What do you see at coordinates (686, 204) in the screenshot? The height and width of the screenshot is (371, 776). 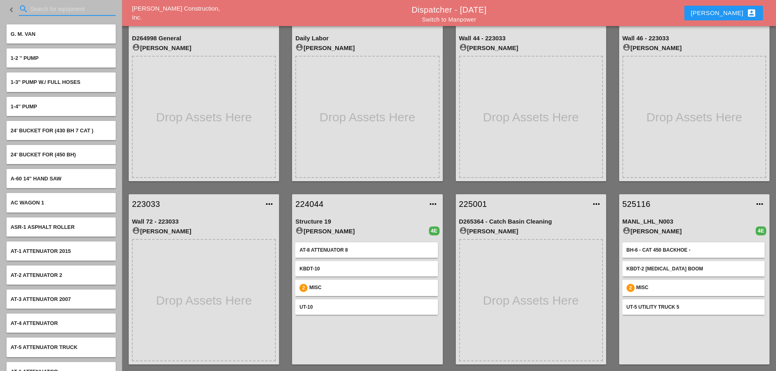 I see `a: 525116` at bounding box center [686, 204].